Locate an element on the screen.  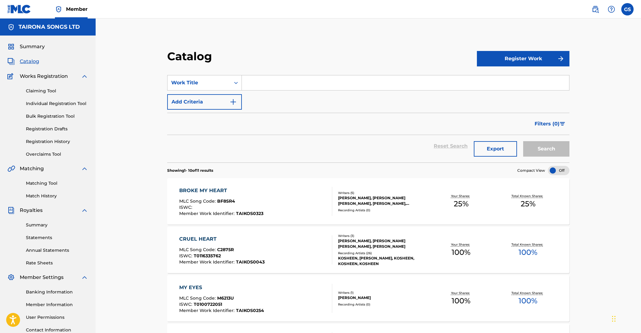
img: Summary is located at coordinates (11, 47).